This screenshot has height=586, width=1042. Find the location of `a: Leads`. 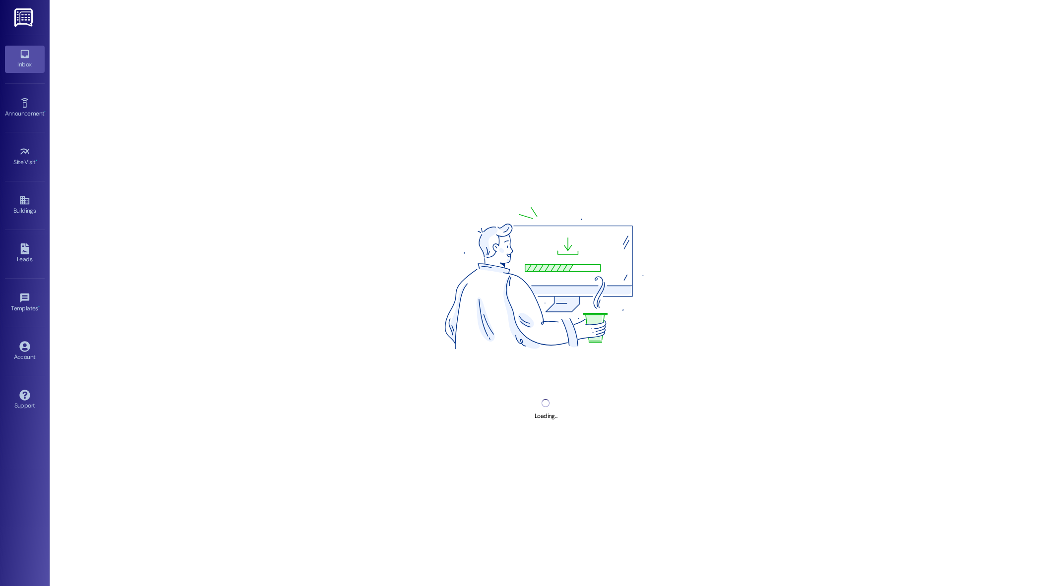

a: Leads is located at coordinates (25, 254).